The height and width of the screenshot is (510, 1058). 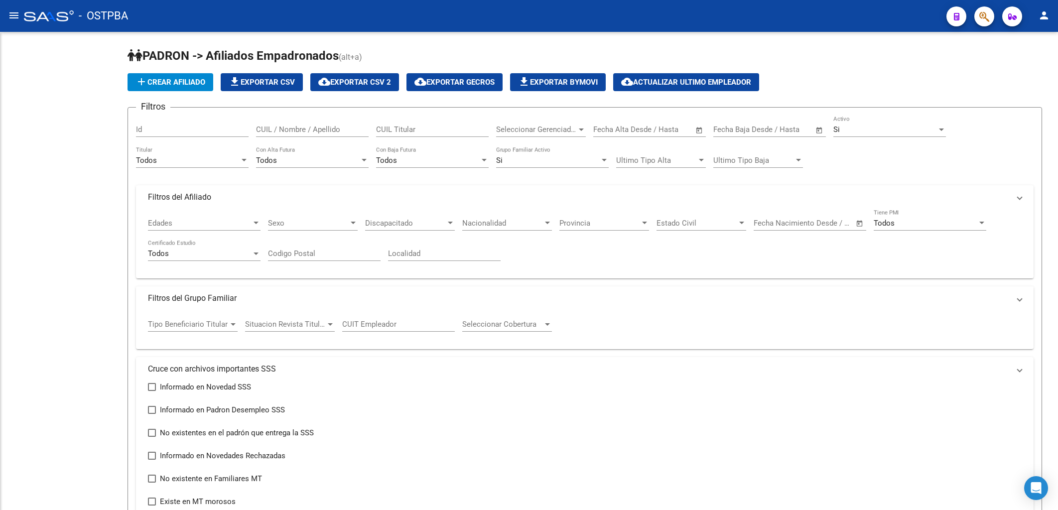 What do you see at coordinates (355, 82) in the screenshot?
I see `span: Exportar CSV 2` at bounding box center [355, 82].